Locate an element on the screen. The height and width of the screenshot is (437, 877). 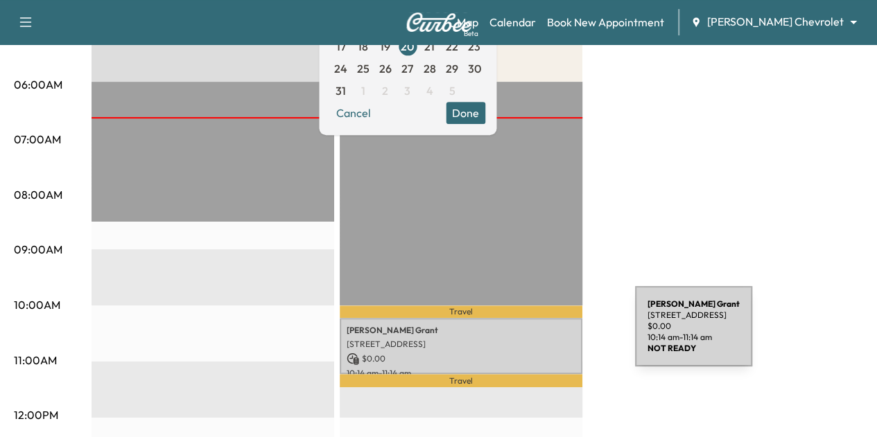
span: 27 is located at coordinates (407, 69).